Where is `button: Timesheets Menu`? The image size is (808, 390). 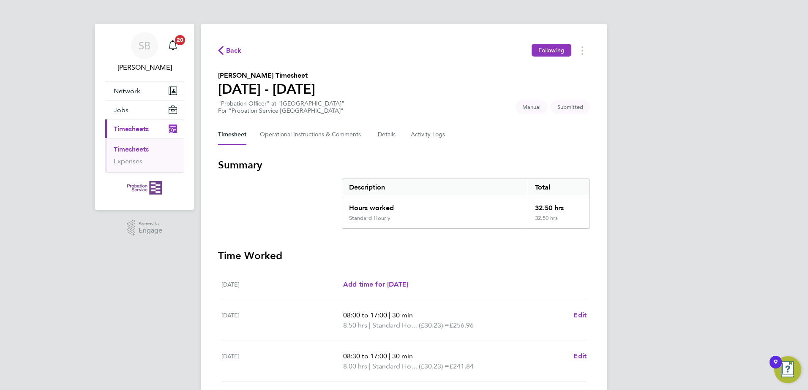 button: Timesheets Menu is located at coordinates (582, 50).